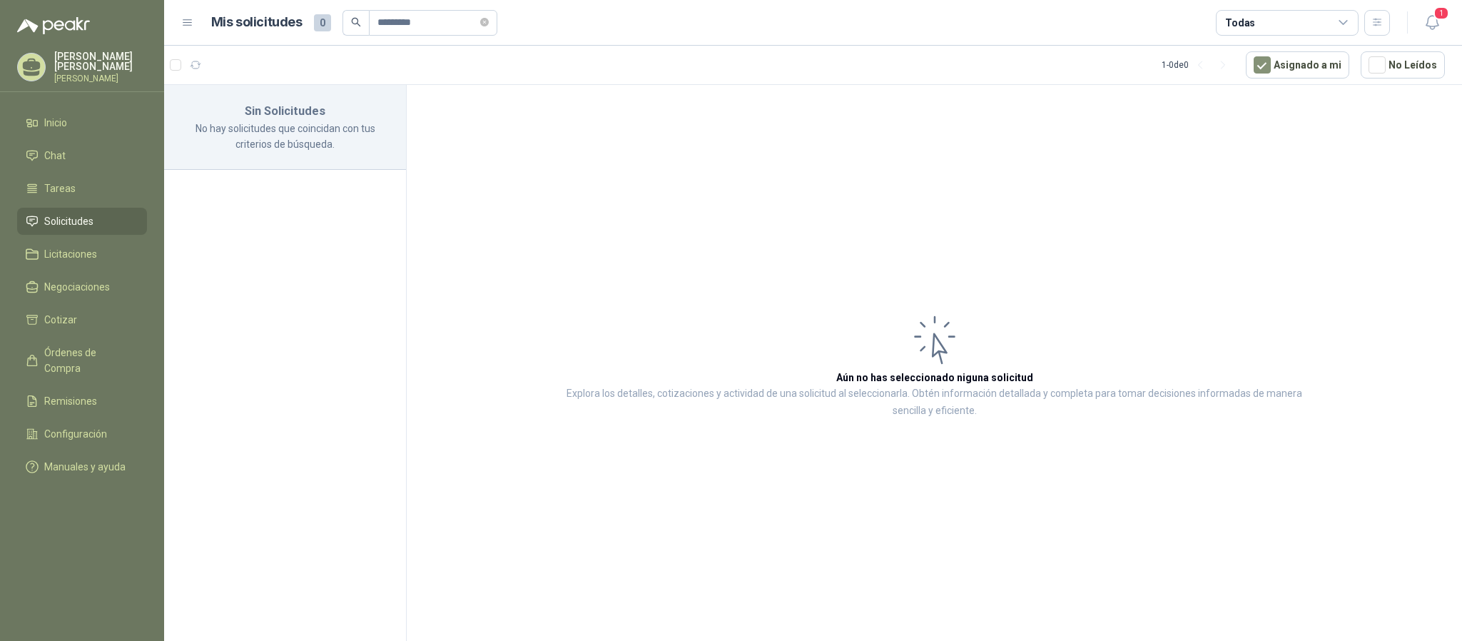 This screenshot has height=641, width=1462. I want to click on span: Configuración, so click(76, 434).